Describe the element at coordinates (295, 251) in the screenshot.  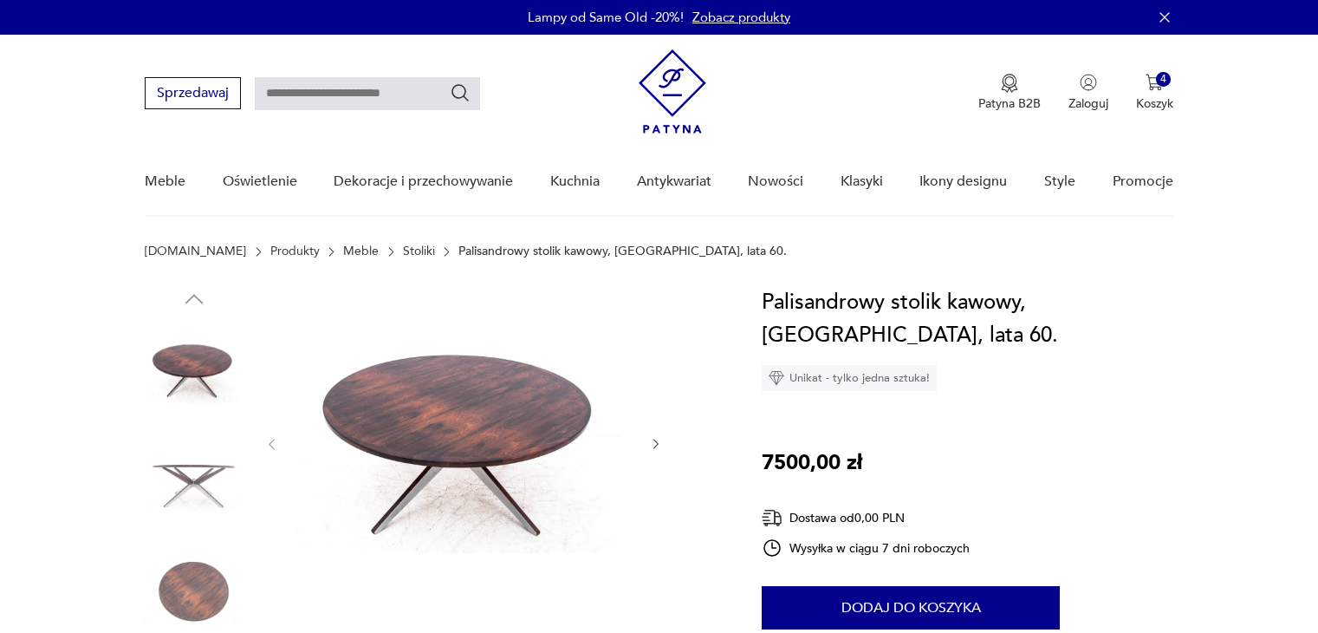
I see `a: Produkty` at that location.